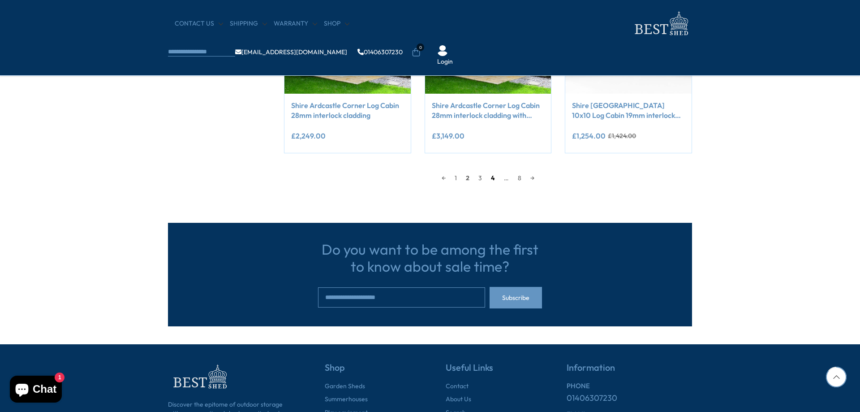 The height and width of the screenshot is (412, 860). I want to click on del: £1,424.00, so click(622, 136).